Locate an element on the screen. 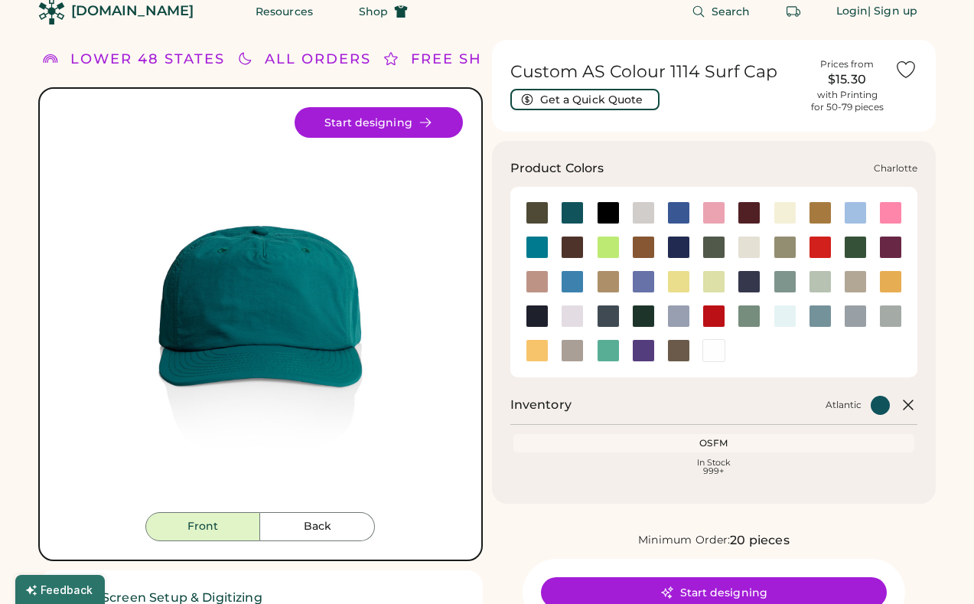 The width and height of the screenshot is (974, 604). span: Search is located at coordinates (731, 11).